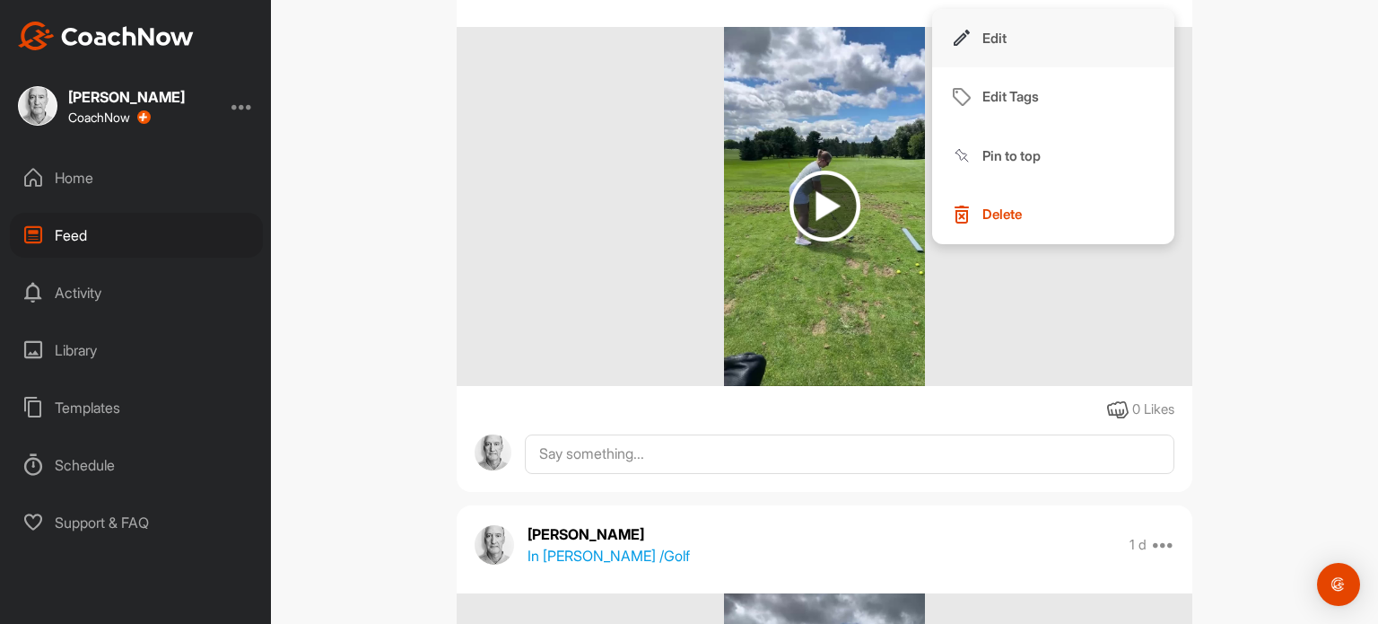 Image resolution: width=1378 pixels, height=624 pixels. Describe the element at coordinates (824, 206) in the screenshot. I see `img: media` at that location.